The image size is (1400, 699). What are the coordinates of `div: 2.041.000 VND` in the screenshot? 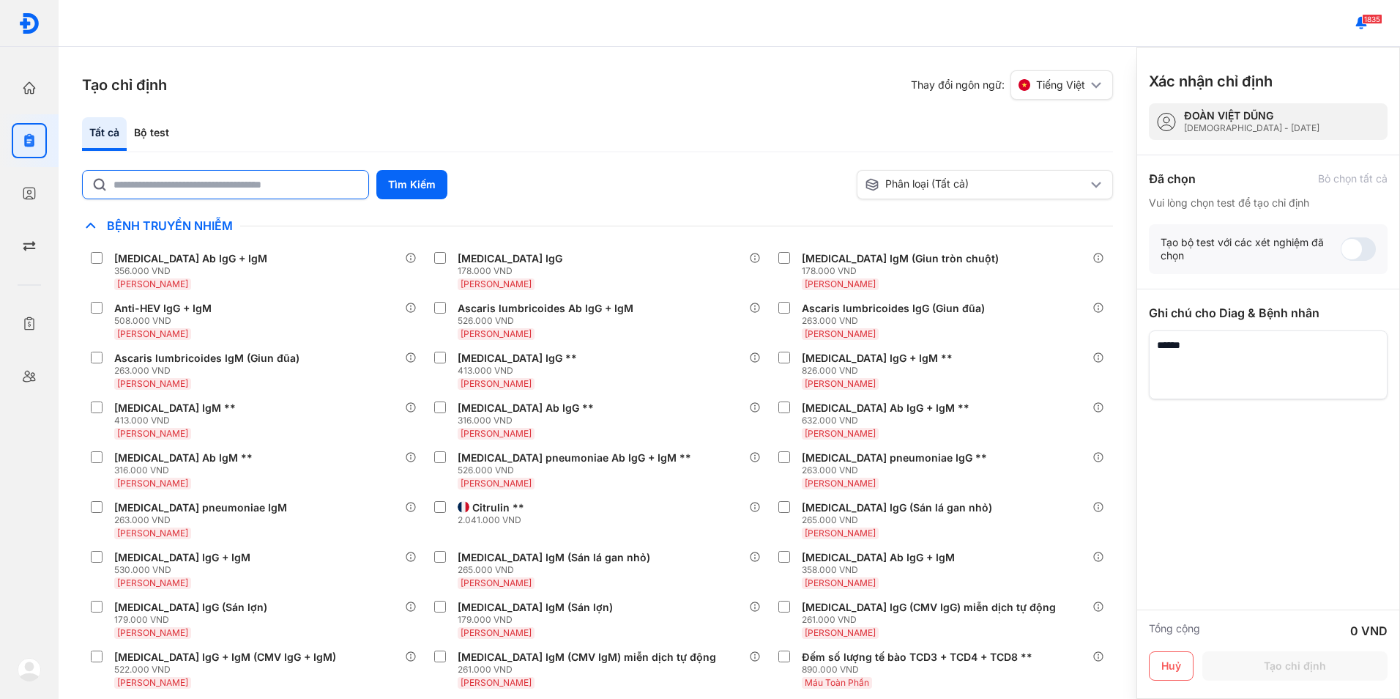 It's located at (494, 520).